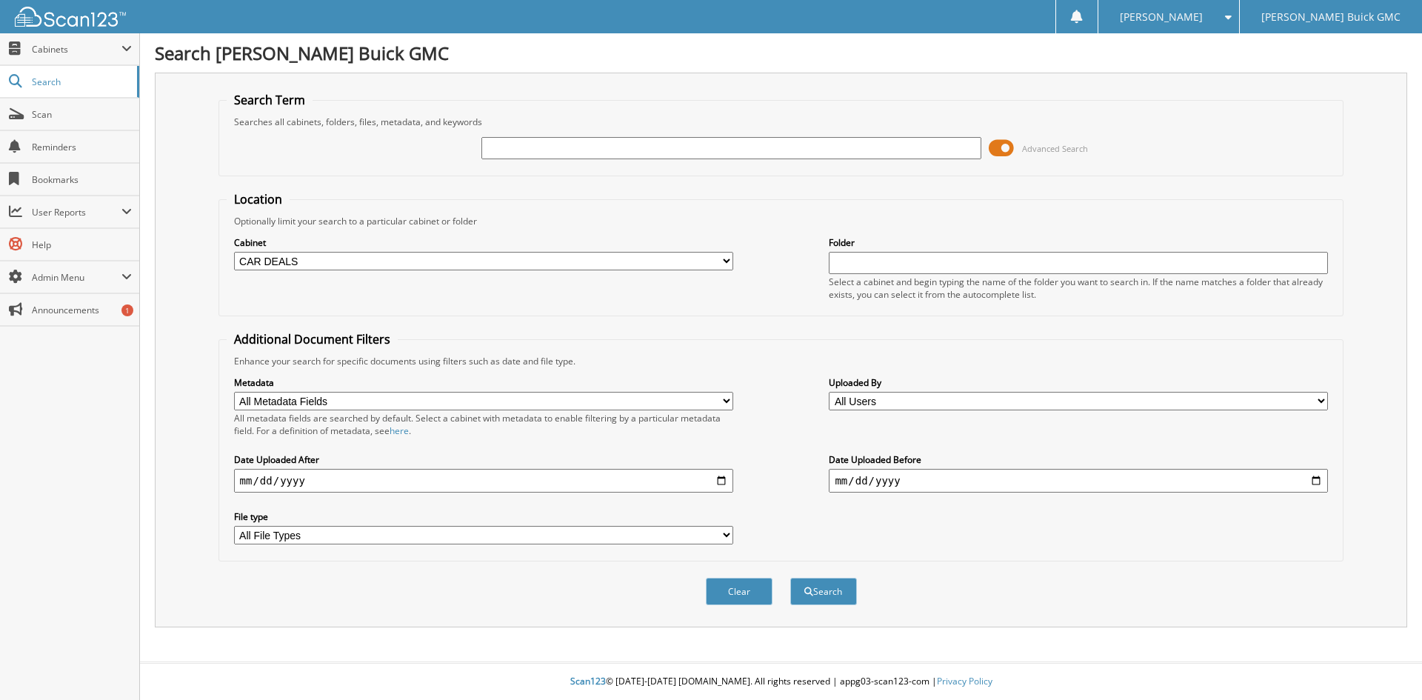 The height and width of the screenshot is (700, 1422). What do you see at coordinates (588, 681) in the screenshot?
I see `span: Scan123` at bounding box center [588, 681].